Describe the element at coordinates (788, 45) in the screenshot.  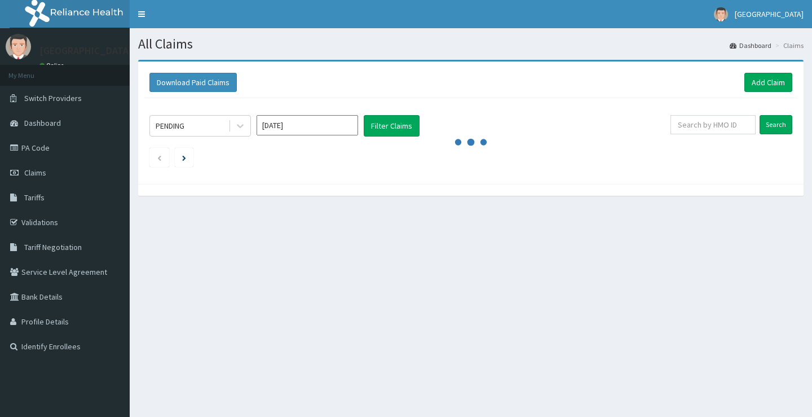
I see `li: Claims` at that location.